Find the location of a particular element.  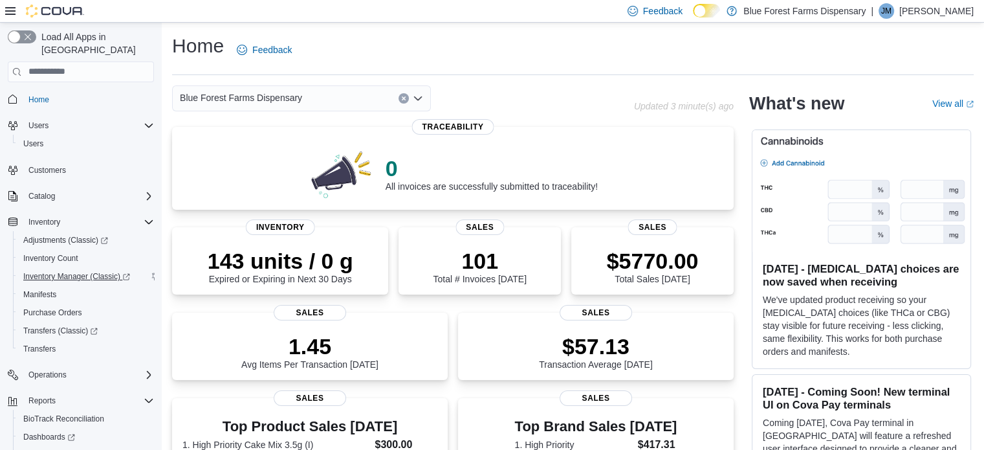

a: BioTrack Reconciliation is located at coordinates (63, 419).